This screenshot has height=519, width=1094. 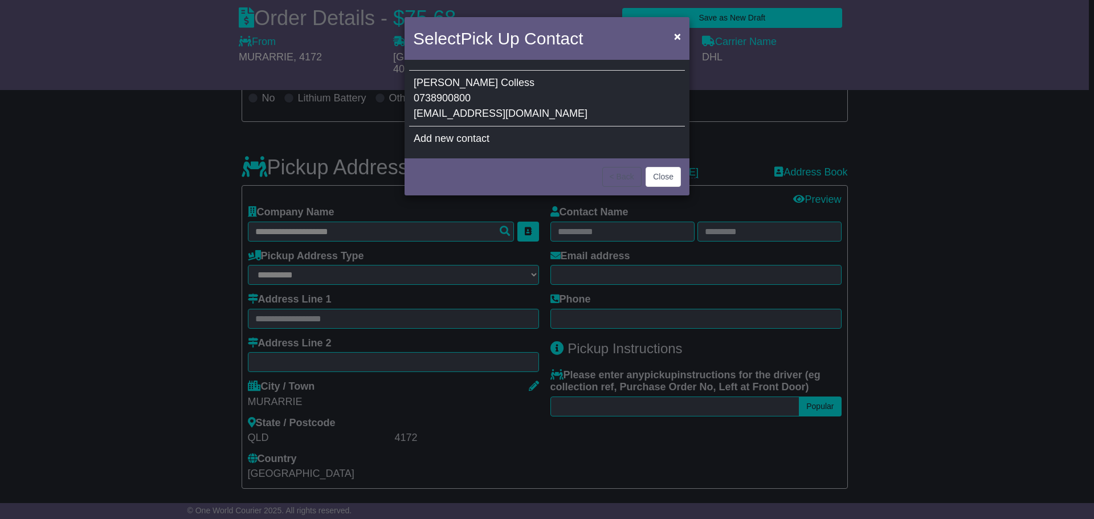 I want to click on span: Pick Up, so click(x=490, y=38).